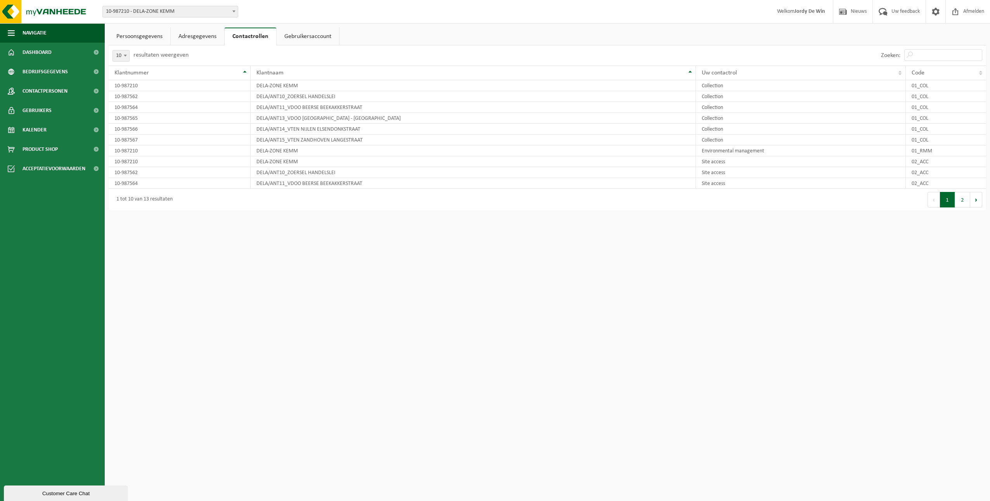  I want to click on label: resultaten weergeven, so click(161, 55).